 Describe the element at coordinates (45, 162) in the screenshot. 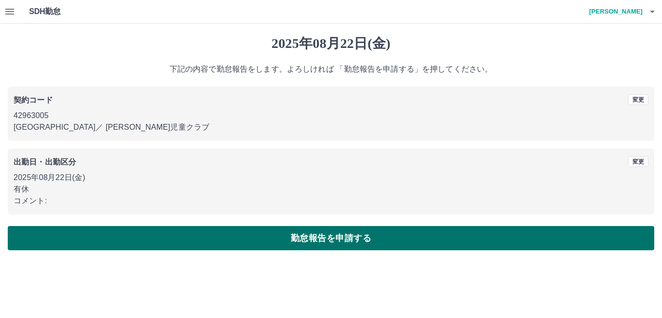

I see `b: 出勤日・出勤区分` at that location.